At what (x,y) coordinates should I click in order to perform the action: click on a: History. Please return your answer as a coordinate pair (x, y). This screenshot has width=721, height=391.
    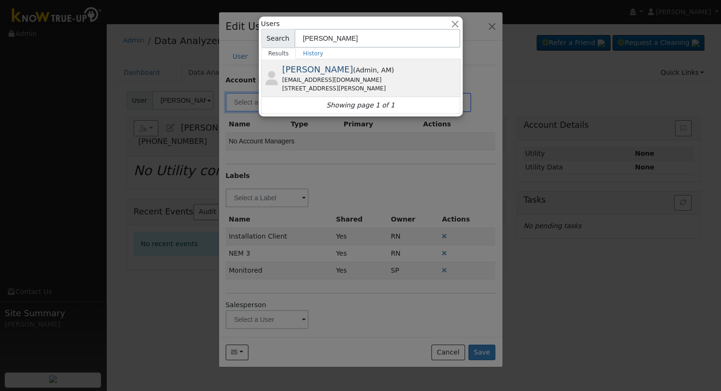
    Looking at the image, I should click on (313, 54).